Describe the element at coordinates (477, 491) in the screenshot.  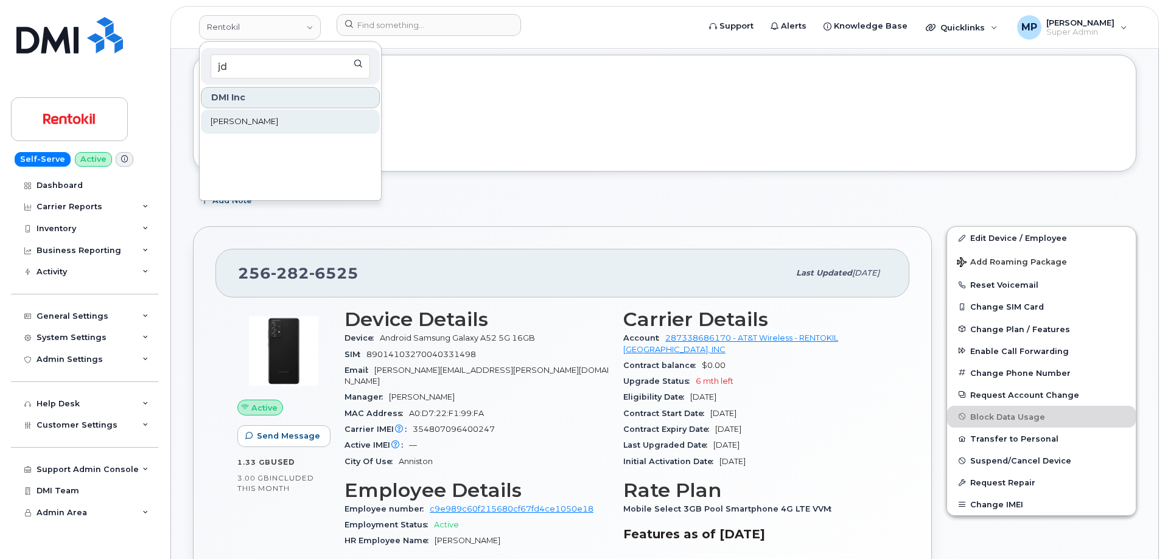
I see `h3: Employee Details` at that location.